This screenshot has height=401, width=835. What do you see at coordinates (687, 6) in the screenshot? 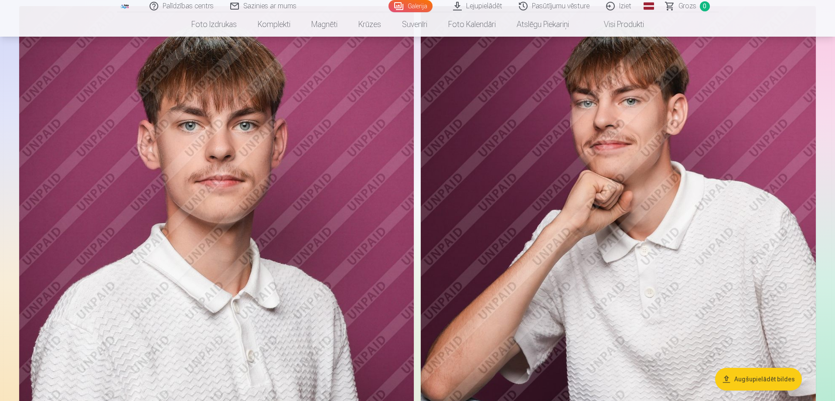
I see `span: Grozs` at bounding box center [687, 6].